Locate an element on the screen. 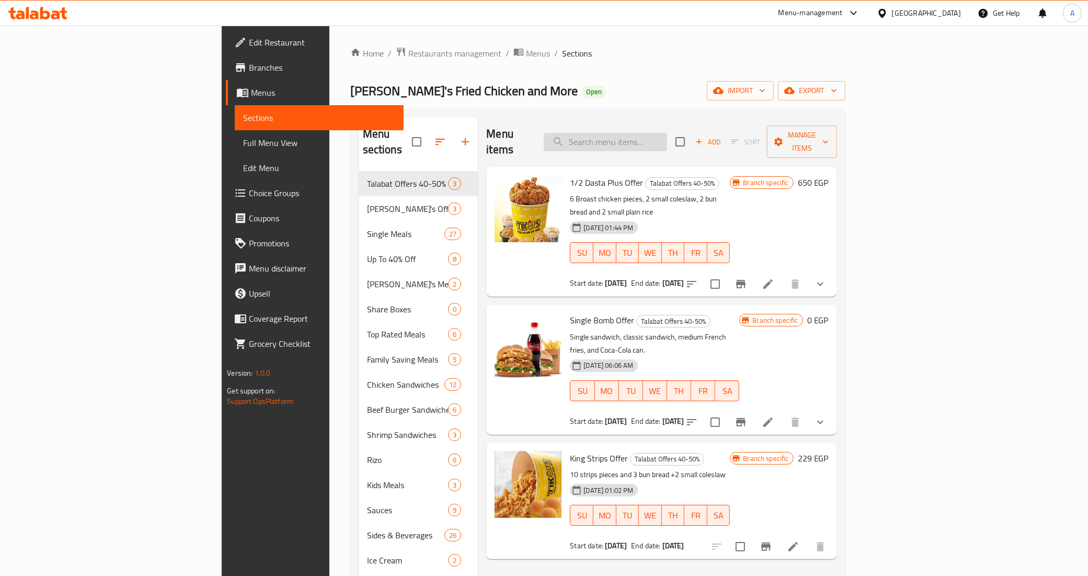 The image size is (1088, 576). span: Coupons is located at coordinates (322, 218).